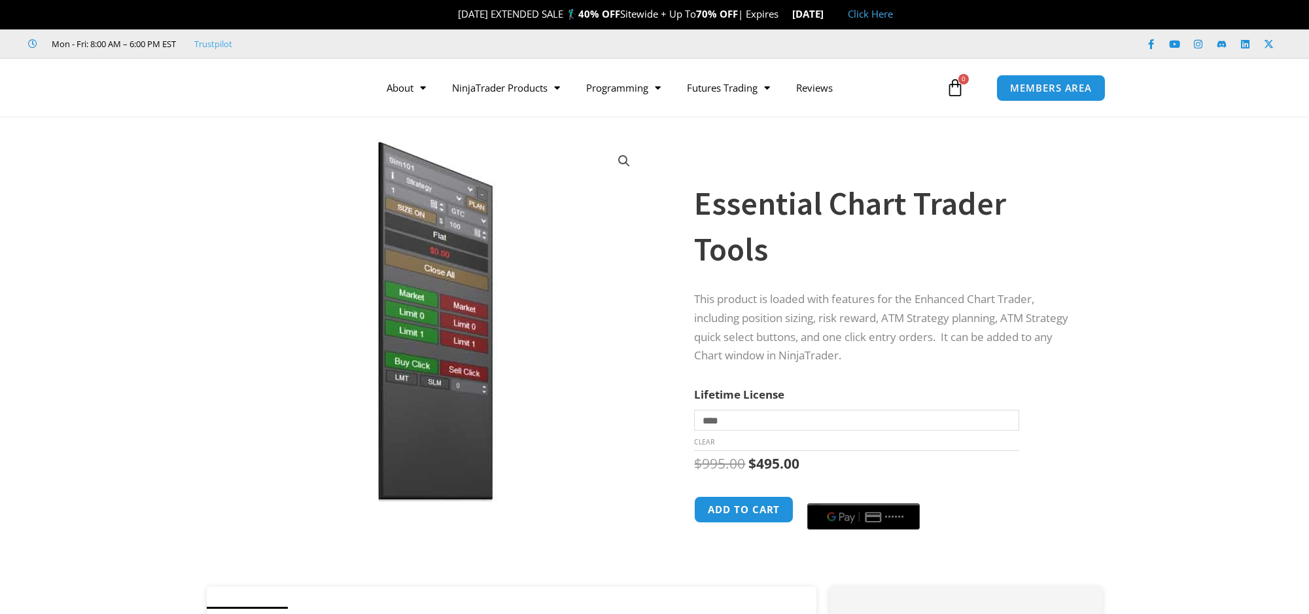 The width and height of the screenshot is (1309, 614). Describe the element at coordinates (435, 320) in the screenshot. I see `img: Essential Chart Trader Tools` at that location.